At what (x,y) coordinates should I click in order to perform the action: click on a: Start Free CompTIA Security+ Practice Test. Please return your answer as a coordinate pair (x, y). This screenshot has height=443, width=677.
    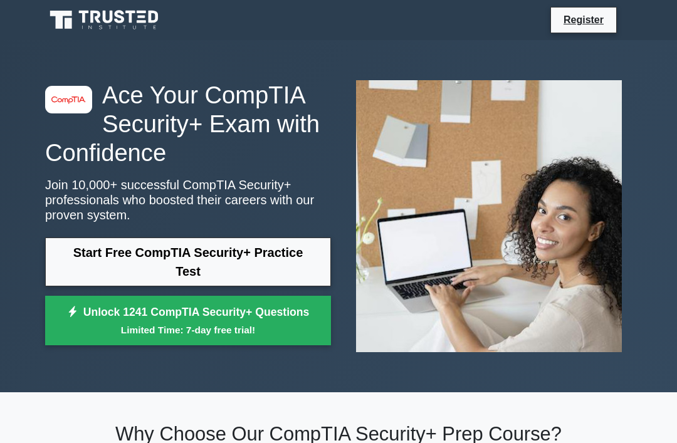
    Looking at the image, I should click on (188, 262).